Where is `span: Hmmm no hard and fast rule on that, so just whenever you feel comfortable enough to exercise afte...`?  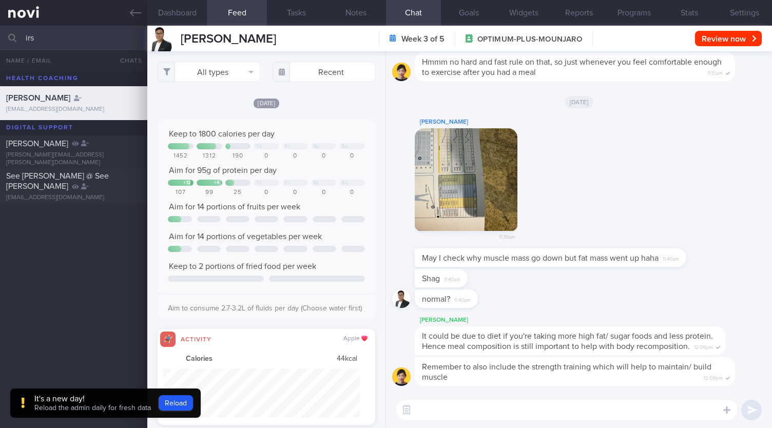
span: Hmmm no hard and fast rule on that, so just whenever you feel comfortable enough to exercise afte... is located at coordinates (572, 67).